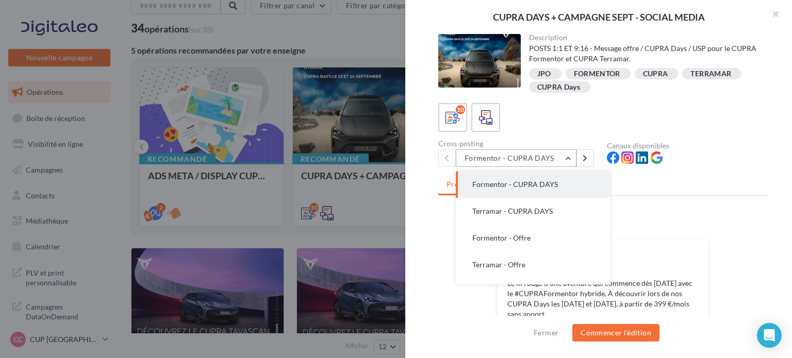 This screenshot has width=792, height=358. I want to click on button: Terramar - Offre, so click(533, 265).